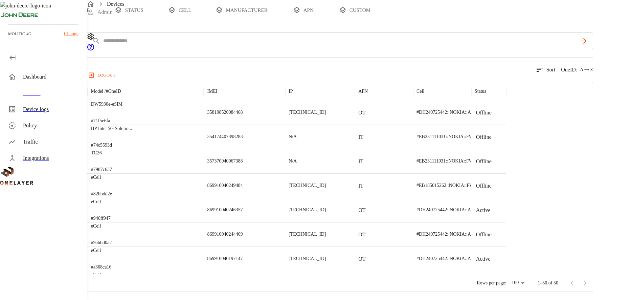 This screenshot has height=300, width=631. What do you see at coordinates (113, 91) in the screenshot?
I see `span: # OneID` at bounding box center [113, 91].